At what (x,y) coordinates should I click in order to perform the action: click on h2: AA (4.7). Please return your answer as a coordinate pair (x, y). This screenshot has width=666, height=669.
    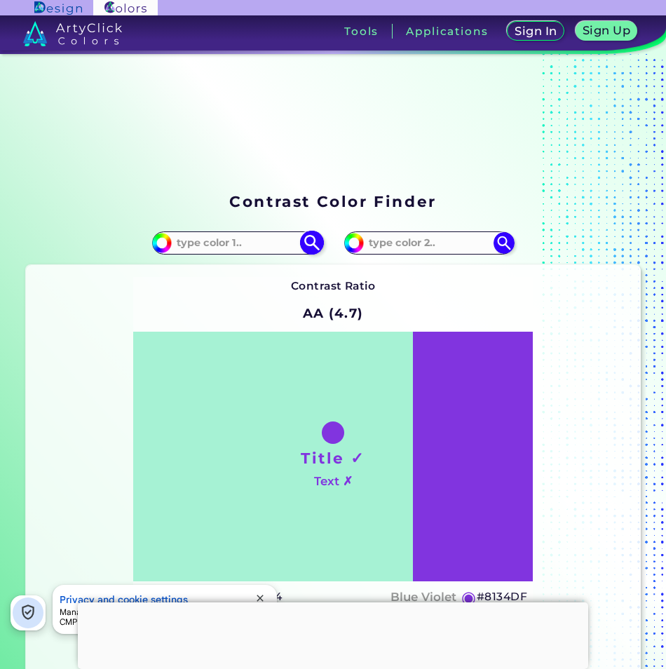
    Looking at the image, I should click on (333, 313).